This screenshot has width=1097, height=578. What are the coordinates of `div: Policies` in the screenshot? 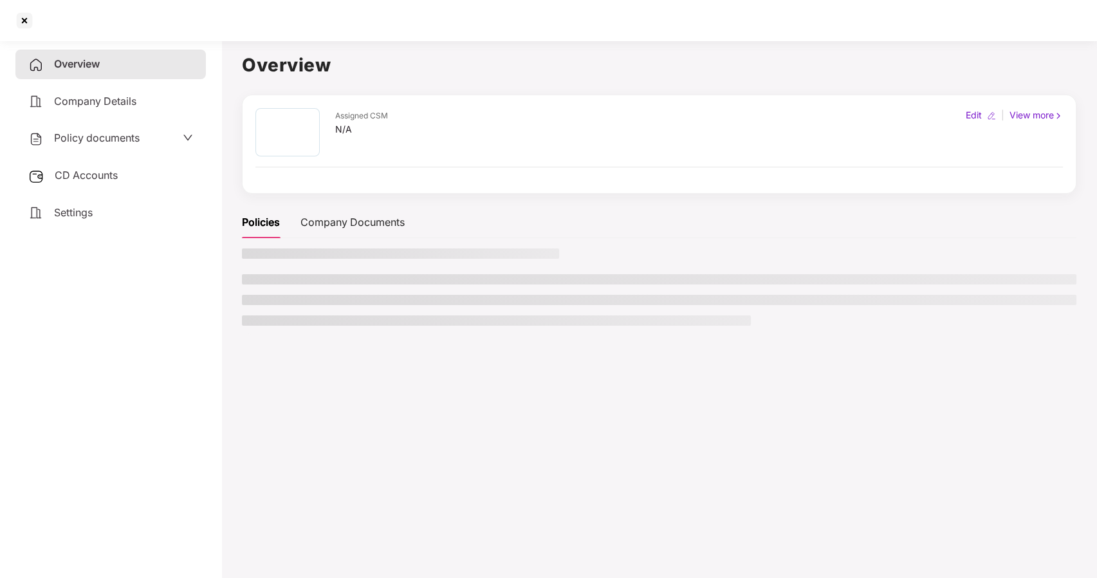 It's located at (260, 222).